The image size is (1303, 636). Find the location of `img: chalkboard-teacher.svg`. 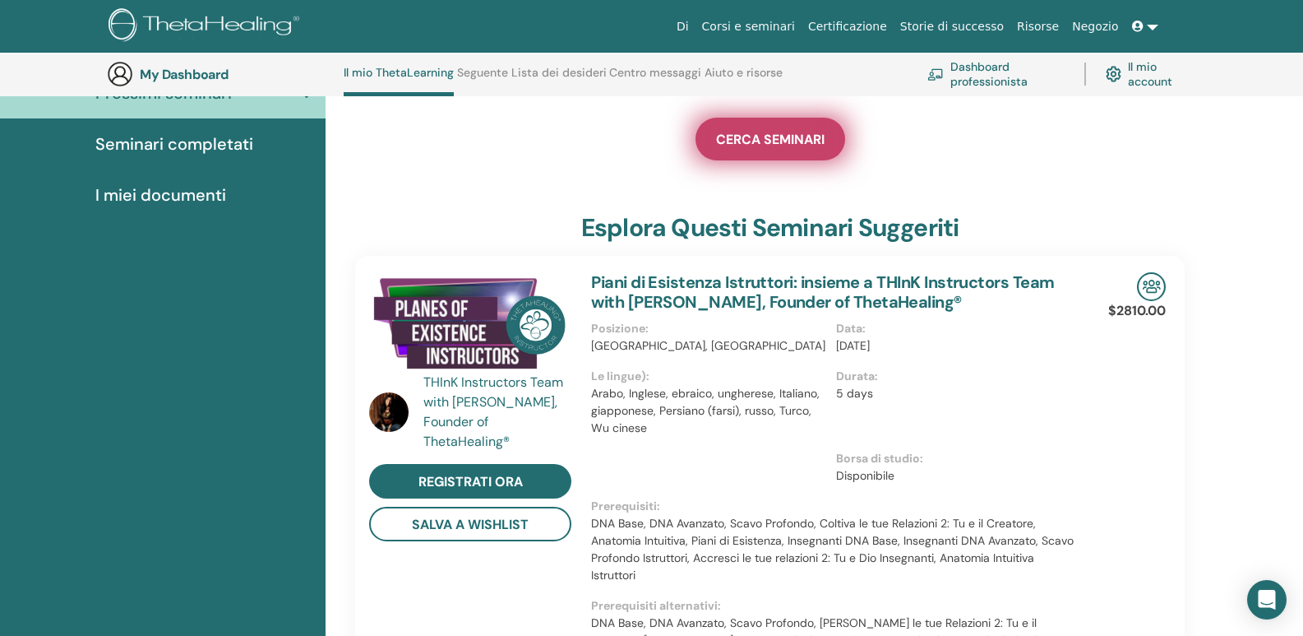

img: chalkboard-teacher.svg is located at coordinates (936, 74).